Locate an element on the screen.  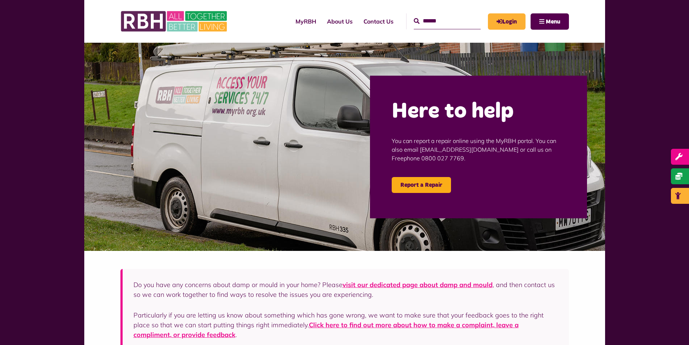
img: RBH is located at coordinates (175, 21).